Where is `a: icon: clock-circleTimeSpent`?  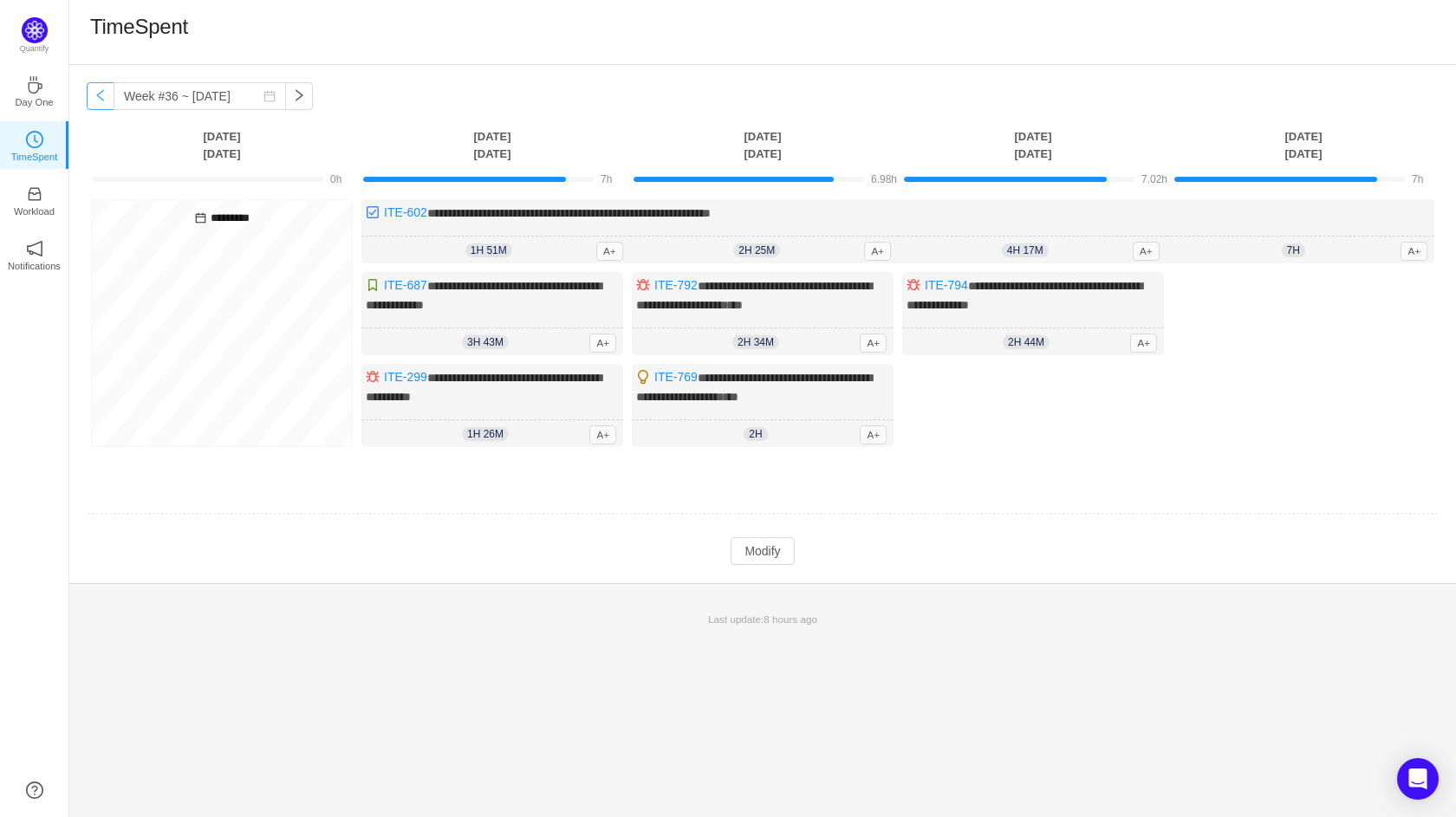
a: icon: clock-circleTimeSpent is located at coordinates (34, 145).